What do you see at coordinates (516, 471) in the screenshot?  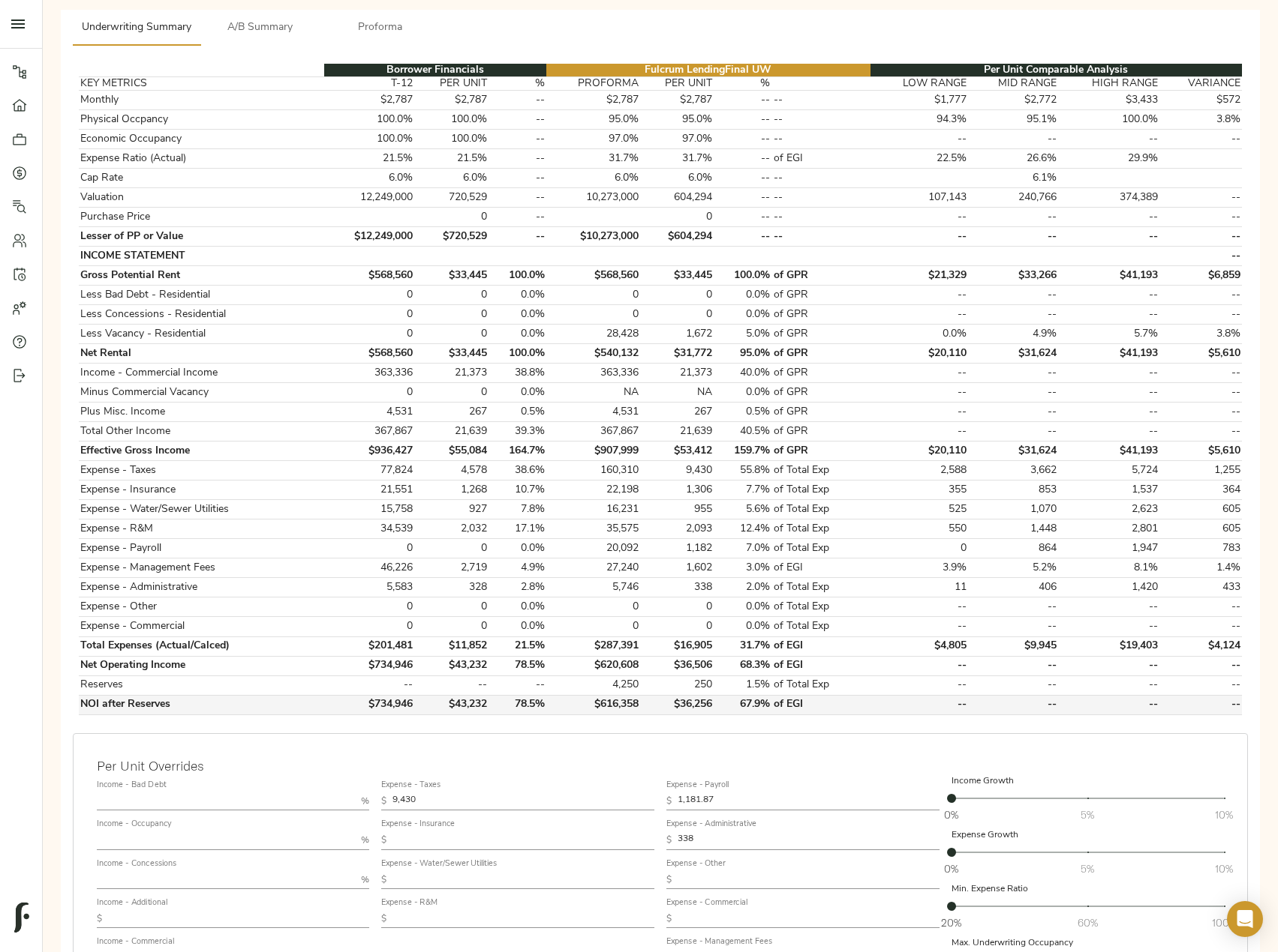 I see `td: 38.6%` at bounding box center [516, 471].